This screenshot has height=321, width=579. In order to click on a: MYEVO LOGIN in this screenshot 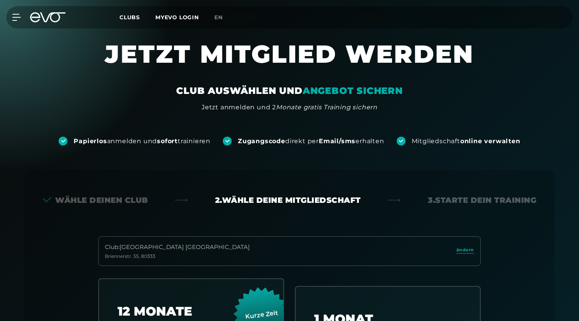, I will do `click(177, 17)`.